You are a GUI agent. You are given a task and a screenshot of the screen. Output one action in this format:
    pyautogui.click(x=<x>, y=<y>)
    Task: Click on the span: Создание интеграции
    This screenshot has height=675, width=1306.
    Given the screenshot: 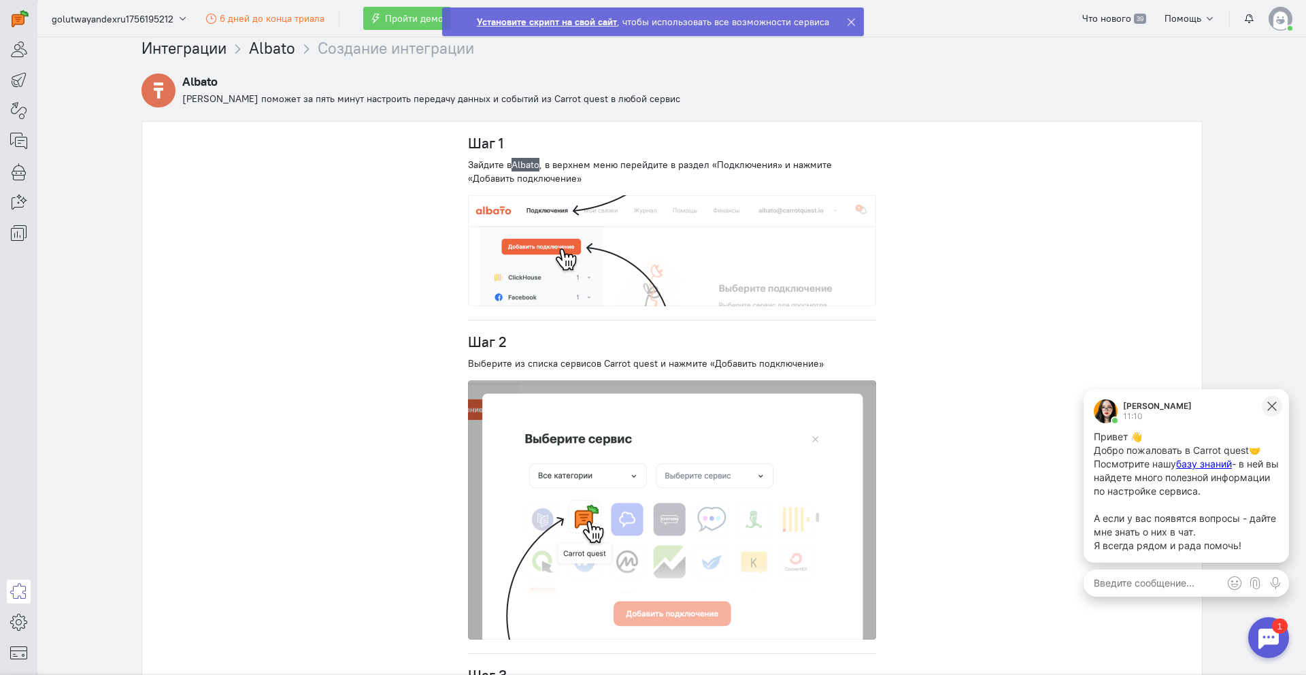 What is the action you would take?
    pyautogui.click(x=396, y=48)
    